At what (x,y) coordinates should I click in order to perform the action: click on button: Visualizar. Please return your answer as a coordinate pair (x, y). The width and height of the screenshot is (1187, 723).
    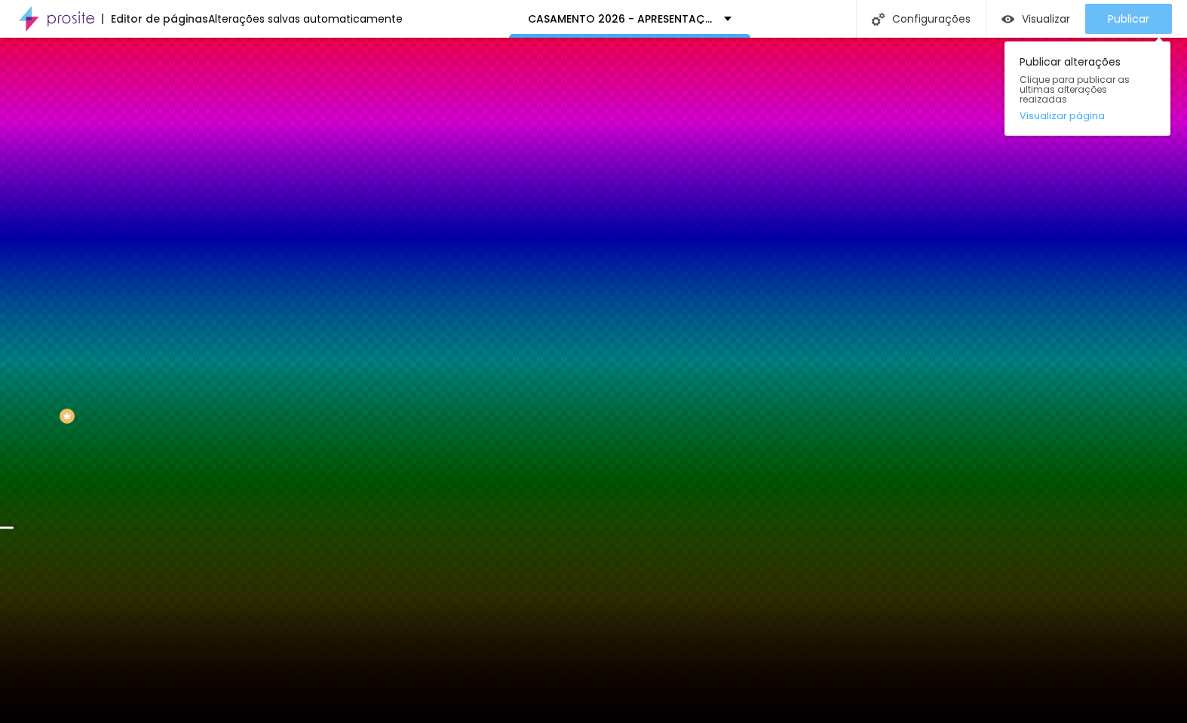
    Looking at the image, I should click on (1036, 19).